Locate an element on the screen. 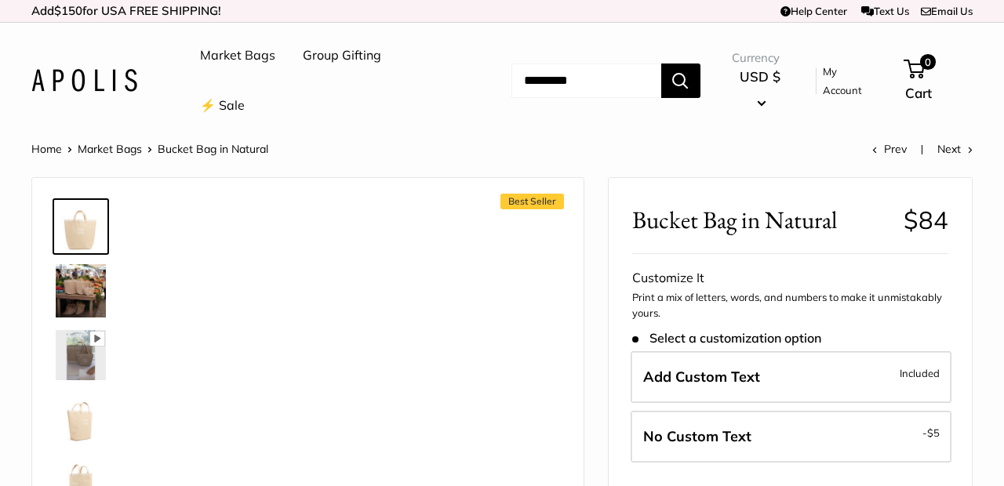 The width and height of the screenshot is (1004, 486). img: Apolis is located at coordinates (84, 80).